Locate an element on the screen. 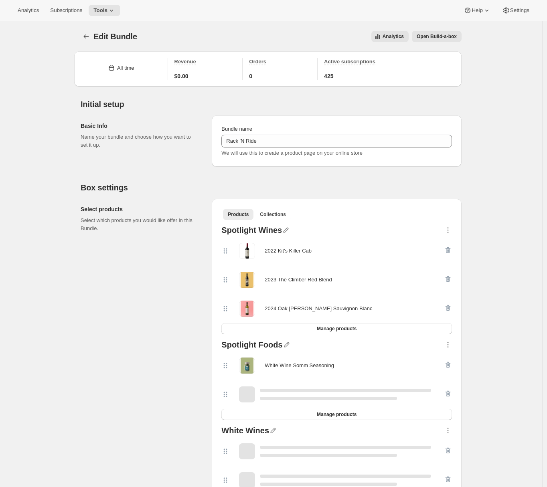 The height and width of the screenshot is (487, 547). input: ie. Smoothie box is located at coordinates (337, 141).